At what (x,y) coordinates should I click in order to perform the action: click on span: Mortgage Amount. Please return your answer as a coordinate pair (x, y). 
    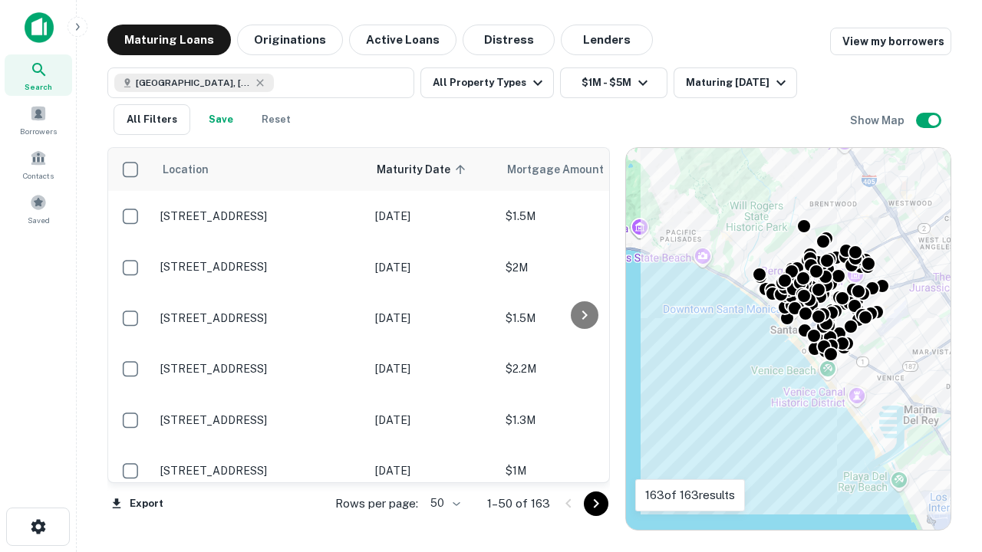
    Looking at the image, I should click on (565, 170).